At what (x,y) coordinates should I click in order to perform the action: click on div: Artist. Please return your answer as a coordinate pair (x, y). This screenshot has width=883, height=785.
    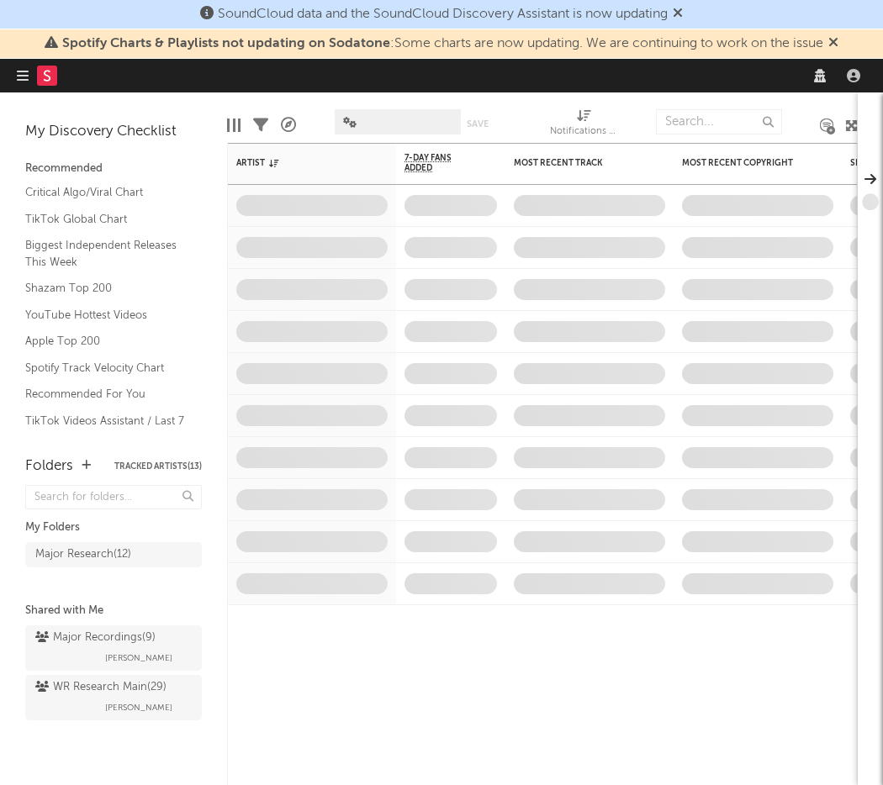
    Looking at the image, I should click on (299, 163).